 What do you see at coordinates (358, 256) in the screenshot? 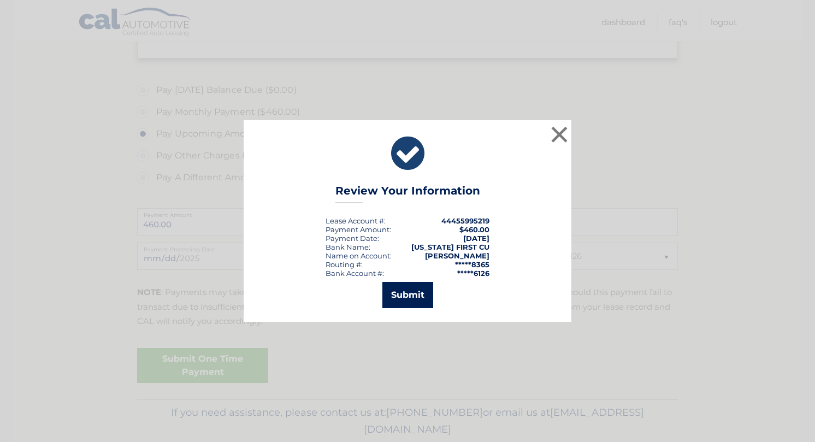
I see `div: Name on Account:` at bounding box center [358, 256].